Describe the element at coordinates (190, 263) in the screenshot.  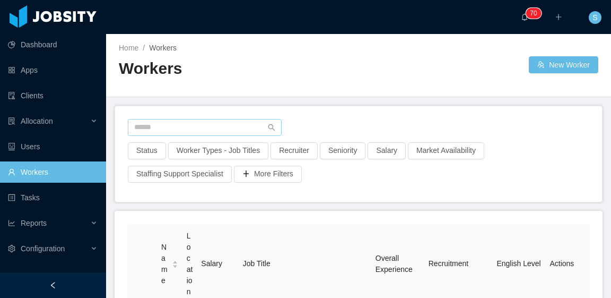
I see `span: Location` at that location.